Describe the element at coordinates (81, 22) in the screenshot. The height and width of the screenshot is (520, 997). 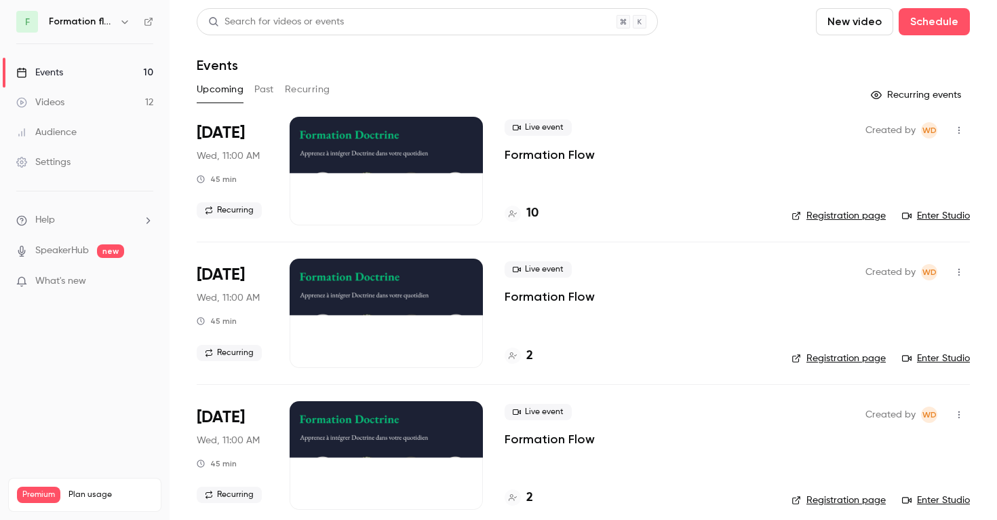
I see `h6: Formation flow` at that location.